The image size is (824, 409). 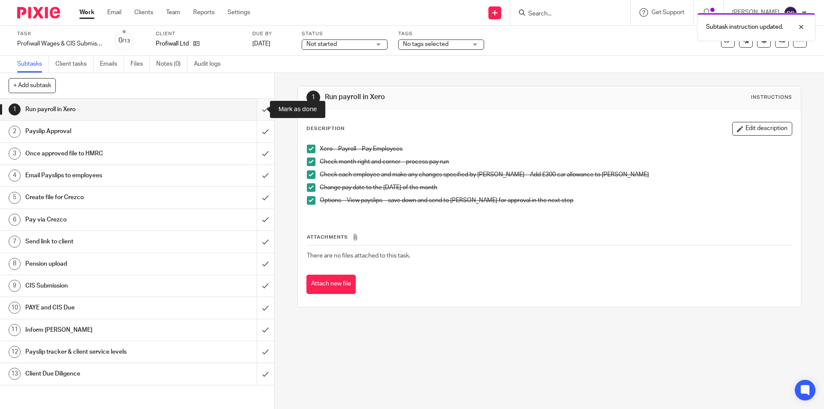 What do you see at coordinates (100, 220) in the screenshot?
I see `h1: Pay via Crezco` at bounding box center [100, 220].